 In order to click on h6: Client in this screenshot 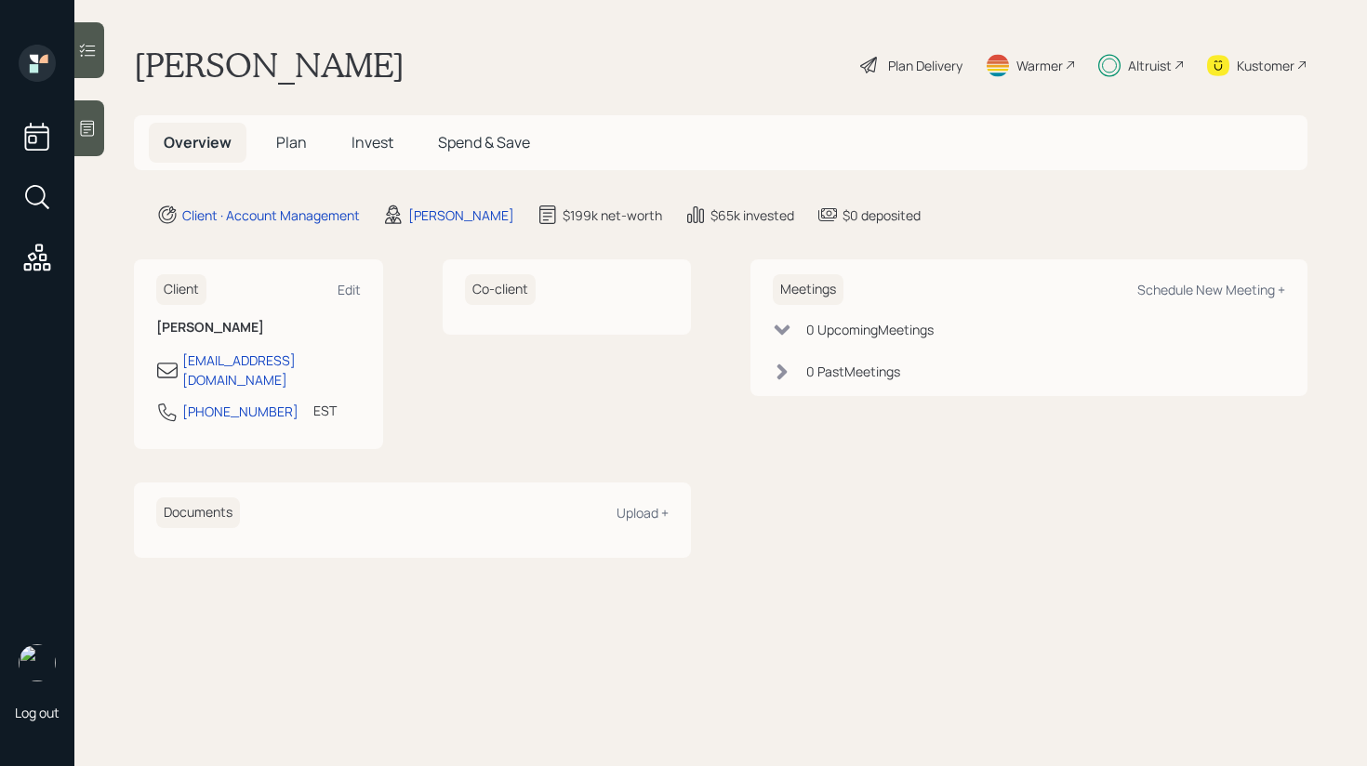, I will do `click(181, 289)`.